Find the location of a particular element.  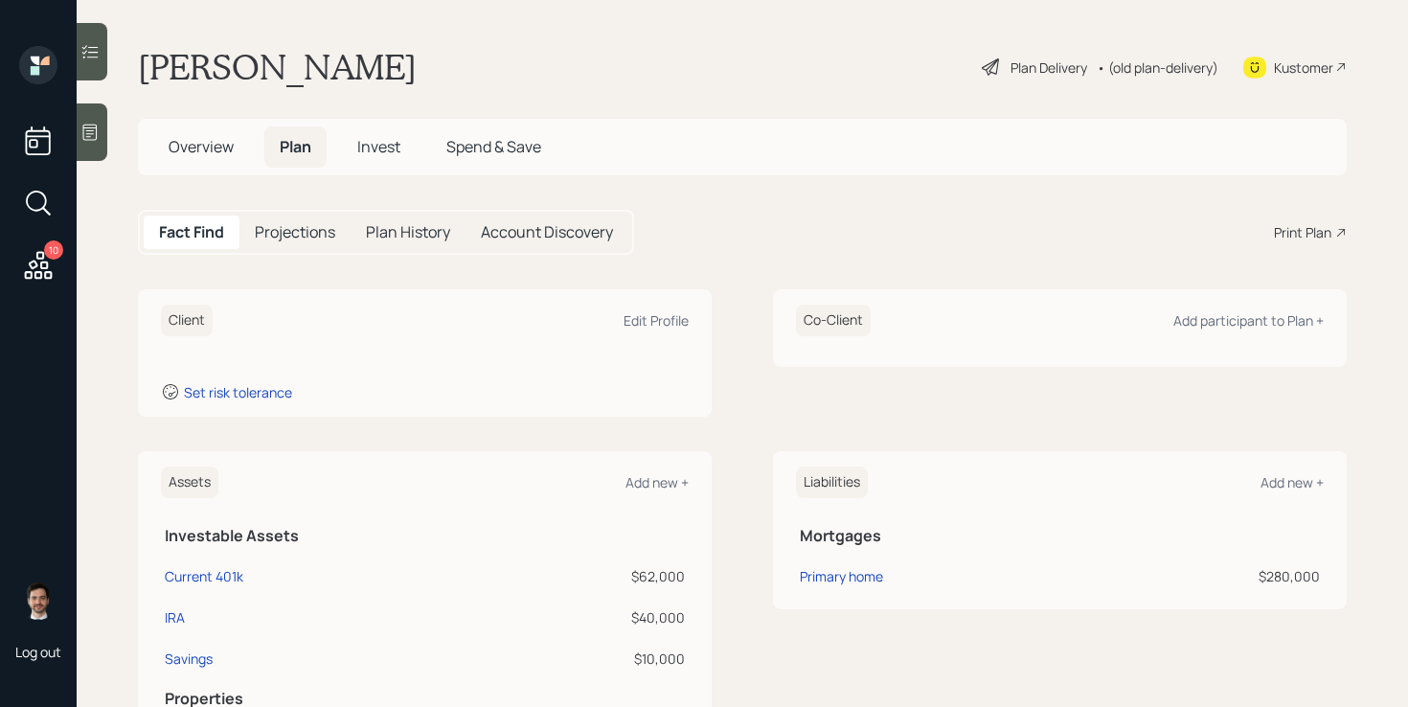

div: Primary home is located at coordinates (841, 576).